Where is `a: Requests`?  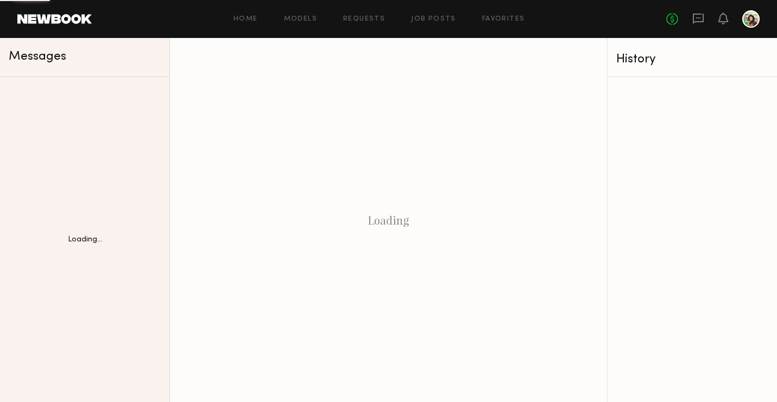 a: Requests is located at coordinates (364, 19).